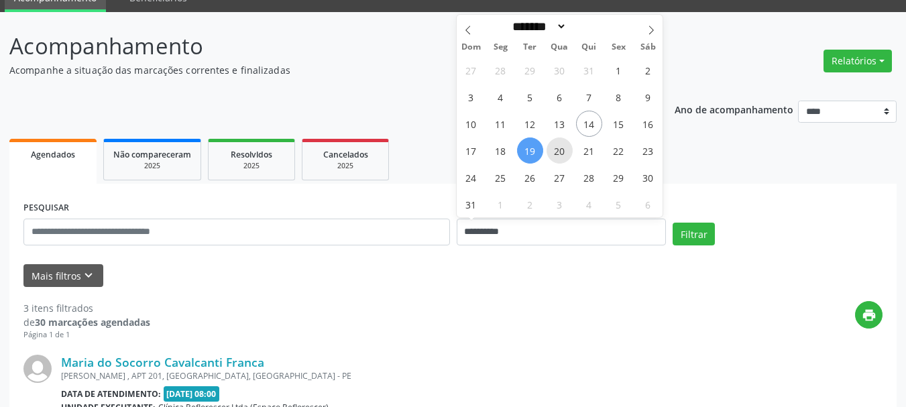 The image size is (906, 407). I want to click on span: Julho 28, 2025, so click(500, 70).